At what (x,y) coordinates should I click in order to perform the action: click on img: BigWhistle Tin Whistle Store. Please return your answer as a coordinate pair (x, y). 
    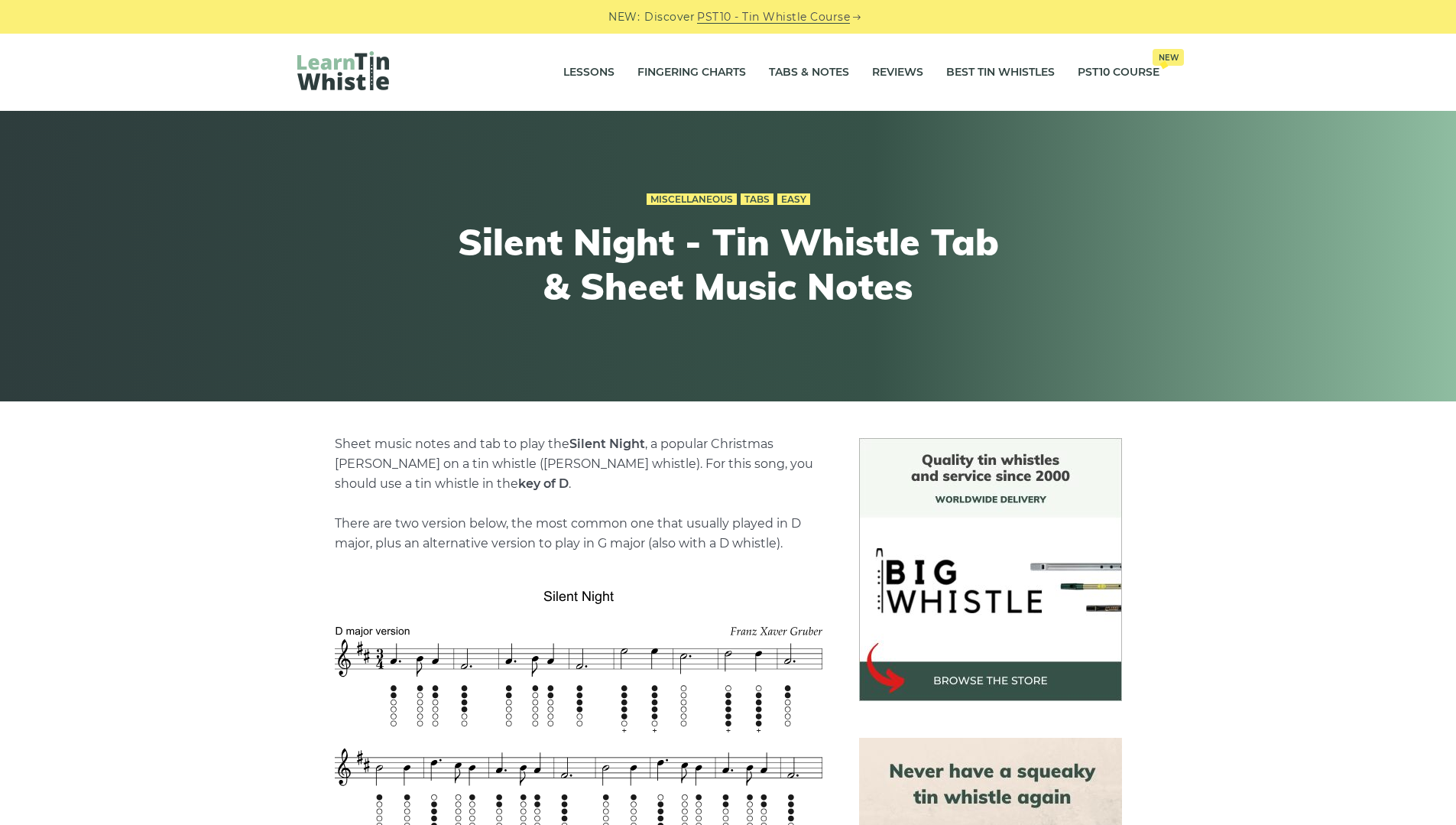
    Looking at the image, I should click on (991, 569).